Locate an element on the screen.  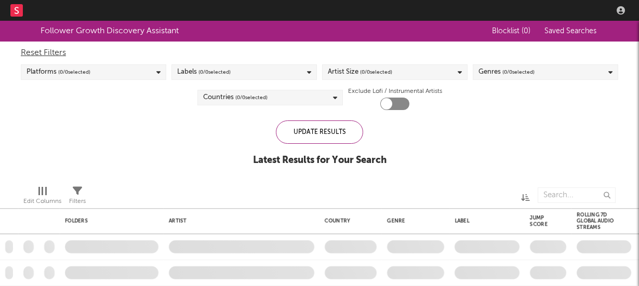
span: Blocklist is located at coordinates (511, 31).